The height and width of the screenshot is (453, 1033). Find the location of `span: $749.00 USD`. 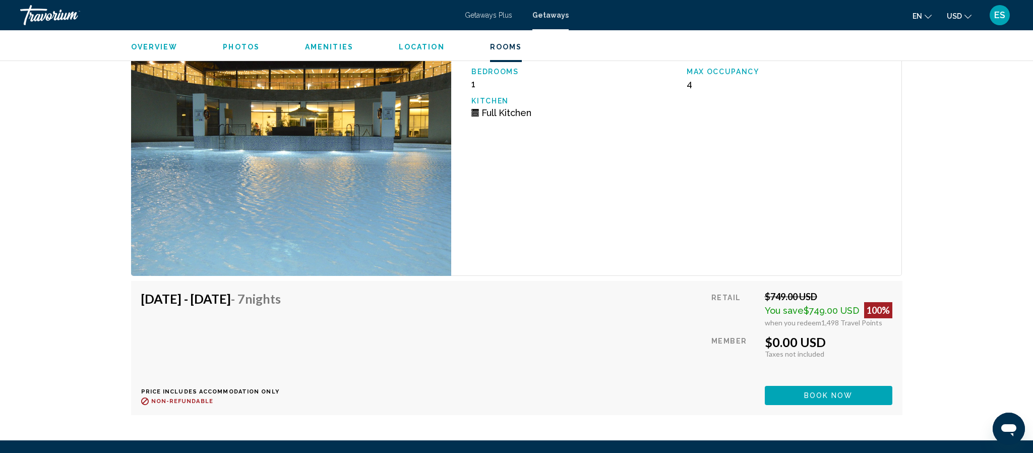

span: $749.00 USD is located at coordinates (832, 310).